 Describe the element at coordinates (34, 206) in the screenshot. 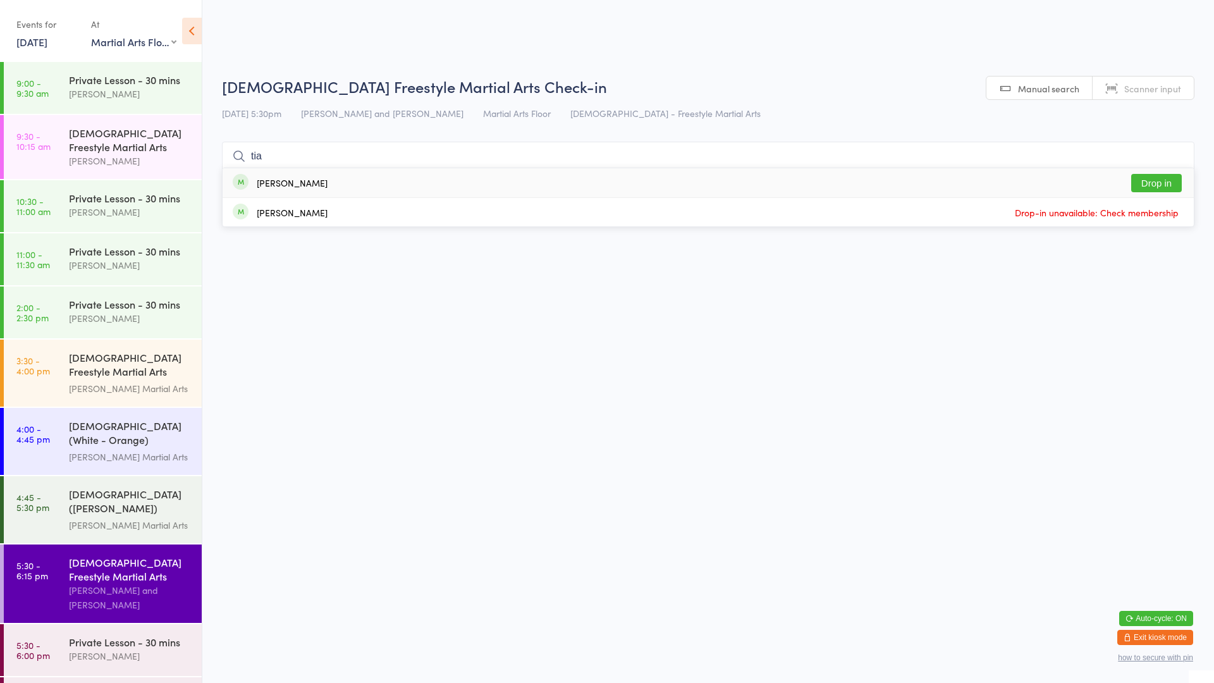

I see `time: 10:30 - 11:00 am` at that location.